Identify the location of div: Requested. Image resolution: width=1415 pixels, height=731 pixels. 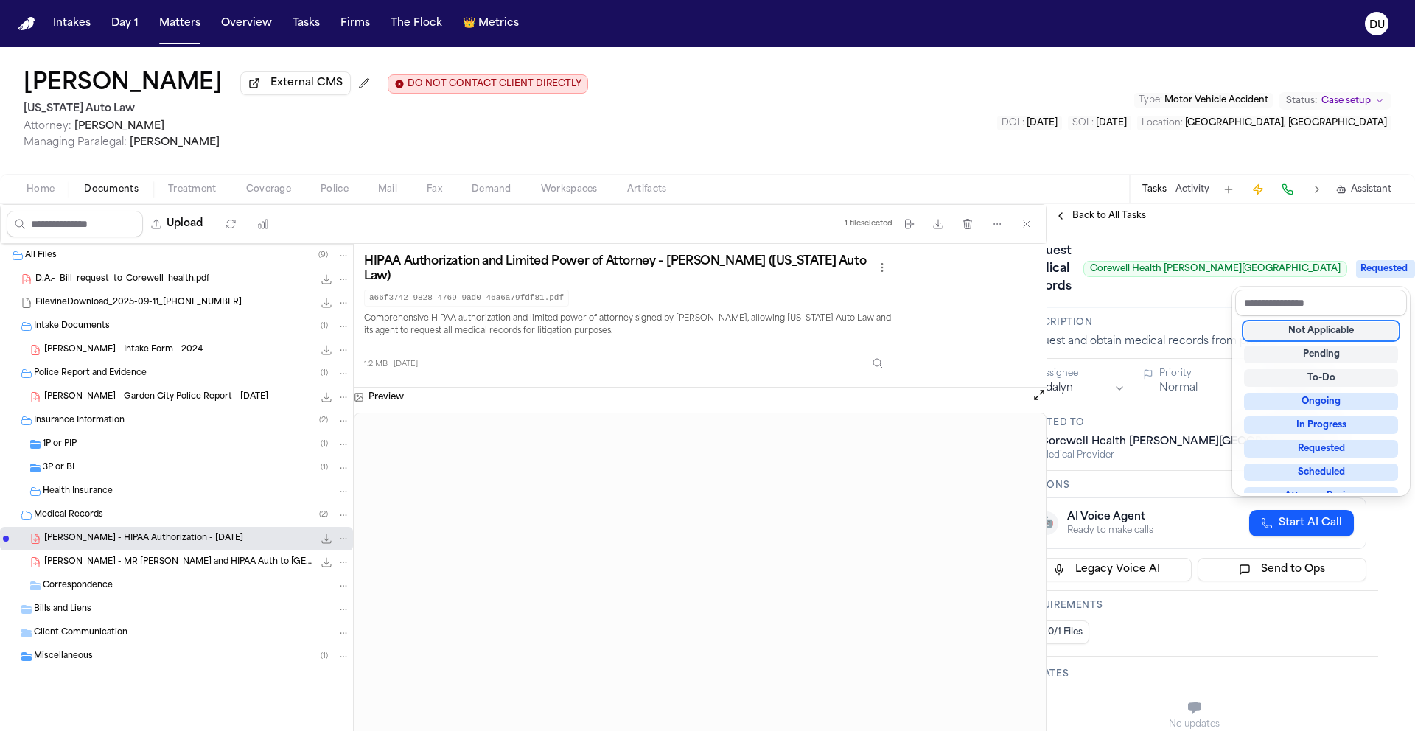
(1320, 449).